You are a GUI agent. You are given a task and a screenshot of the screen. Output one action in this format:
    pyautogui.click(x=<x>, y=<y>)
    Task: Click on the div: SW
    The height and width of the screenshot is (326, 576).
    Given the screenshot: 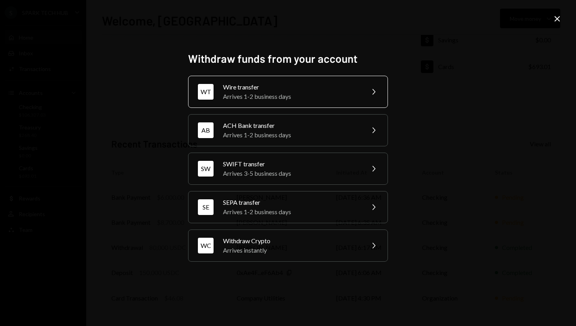 What is the action you would take?
    pyautogui.click(x=206, y=169)
    